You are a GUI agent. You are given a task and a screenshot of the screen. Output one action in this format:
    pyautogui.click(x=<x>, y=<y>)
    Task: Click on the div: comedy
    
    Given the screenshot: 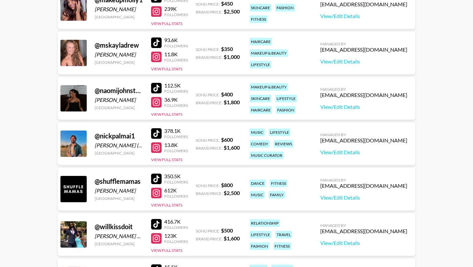 What is the action you would take?
    pyautogui.click(x=260, y=144)
    